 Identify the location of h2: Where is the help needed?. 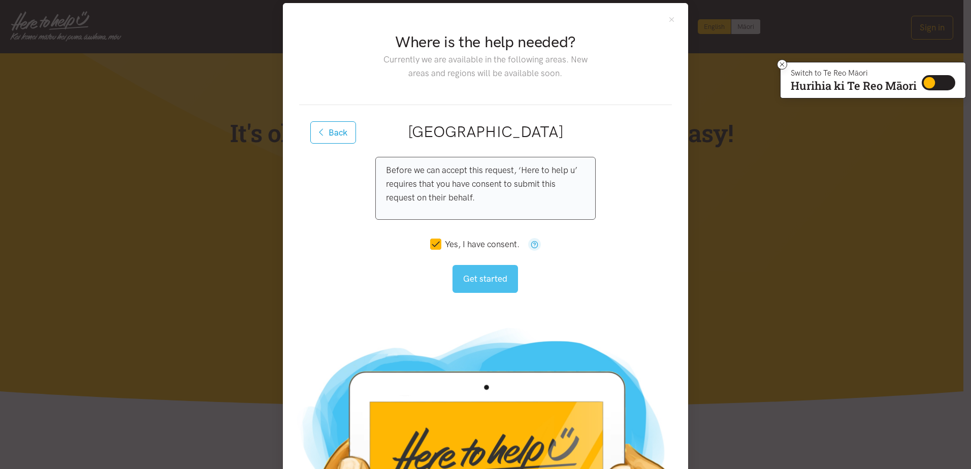
(485, 42).